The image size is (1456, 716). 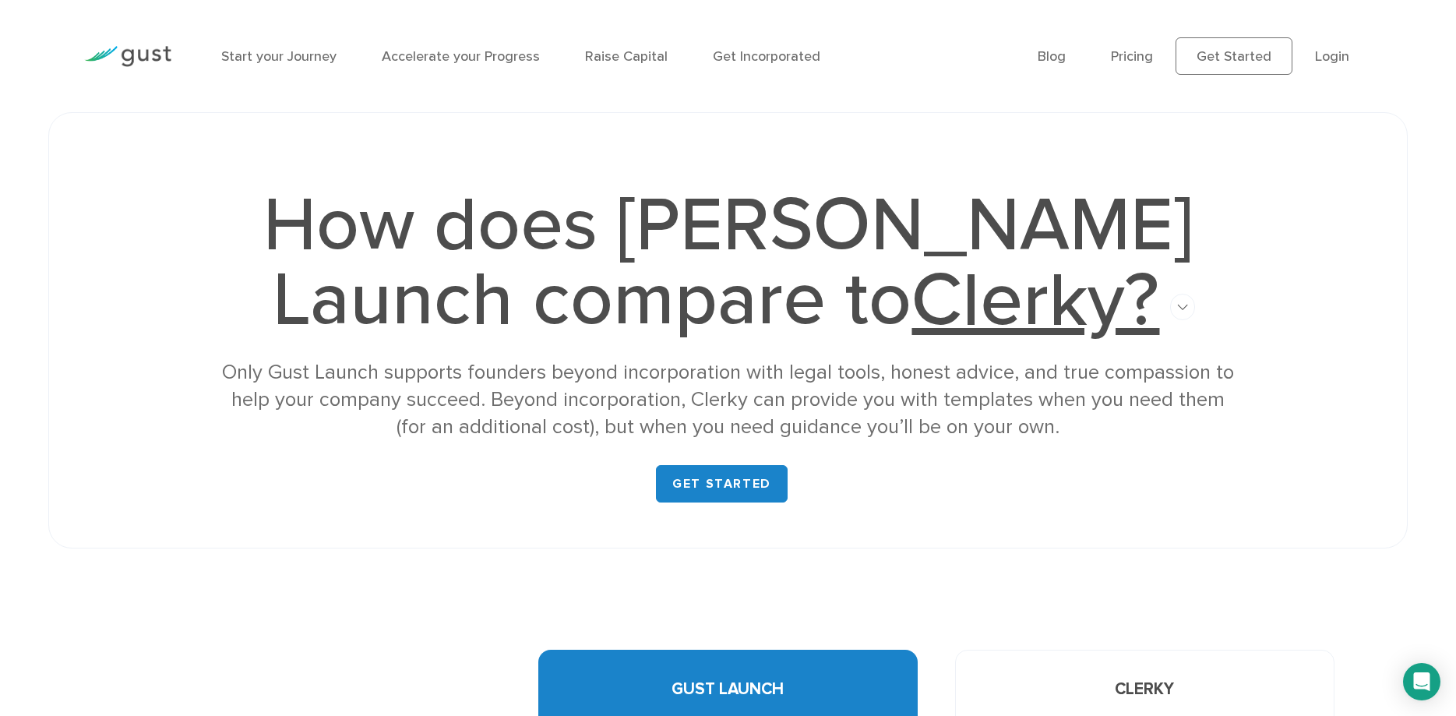 What do you see at coordinates (1052, 56) in the screenshot?
I see `a: Blog` at bounding box center [1052, 56].